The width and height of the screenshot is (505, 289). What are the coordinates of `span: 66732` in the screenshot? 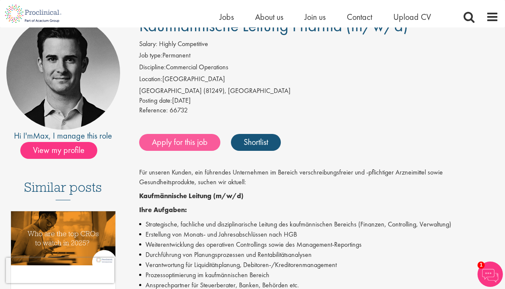 It's located at (179, 110).